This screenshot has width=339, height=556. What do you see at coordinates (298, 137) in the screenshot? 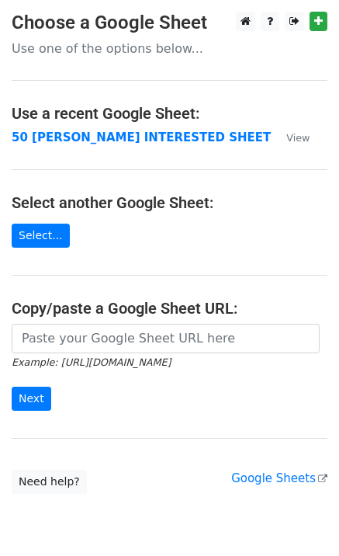
I see `small: View` at bounding box center [298, 137].